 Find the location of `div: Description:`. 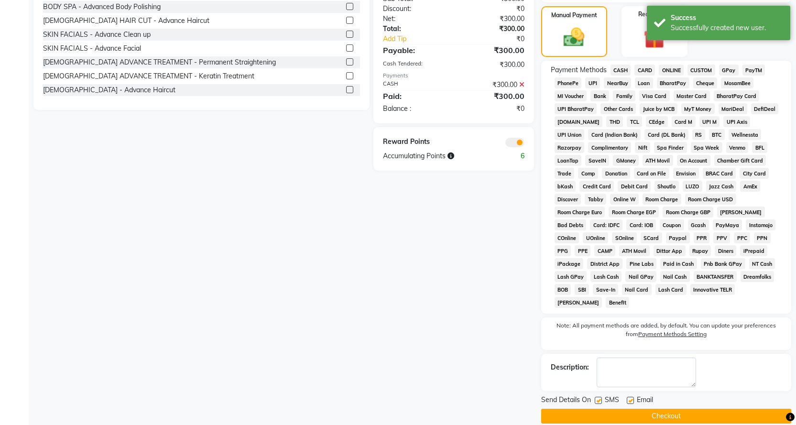

div: Description: is located at coordinates (570, 367).